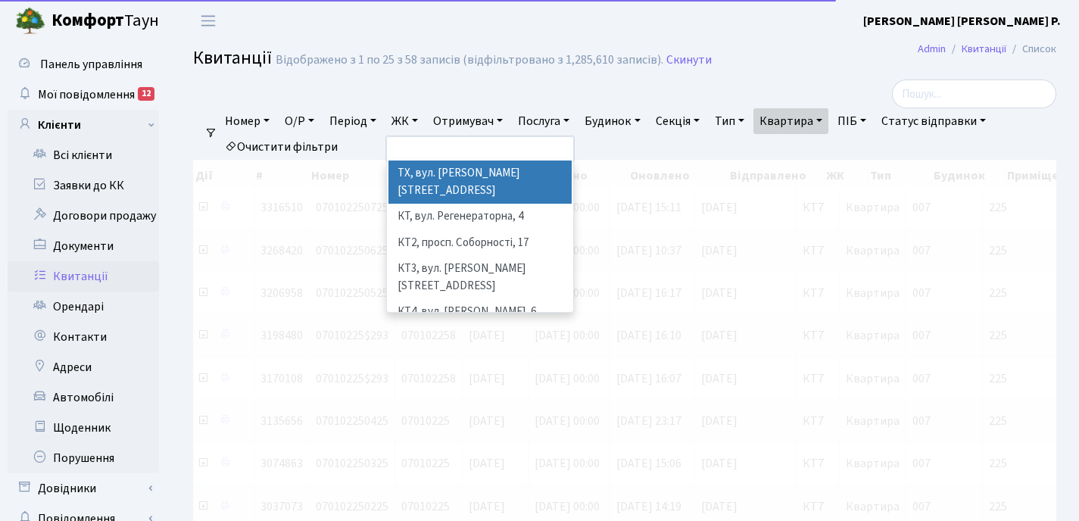 This screenshot has height=521, width=1079. Describe the element at coordinates (353, 121) in the screenshot. I see `a: Період` at that location.